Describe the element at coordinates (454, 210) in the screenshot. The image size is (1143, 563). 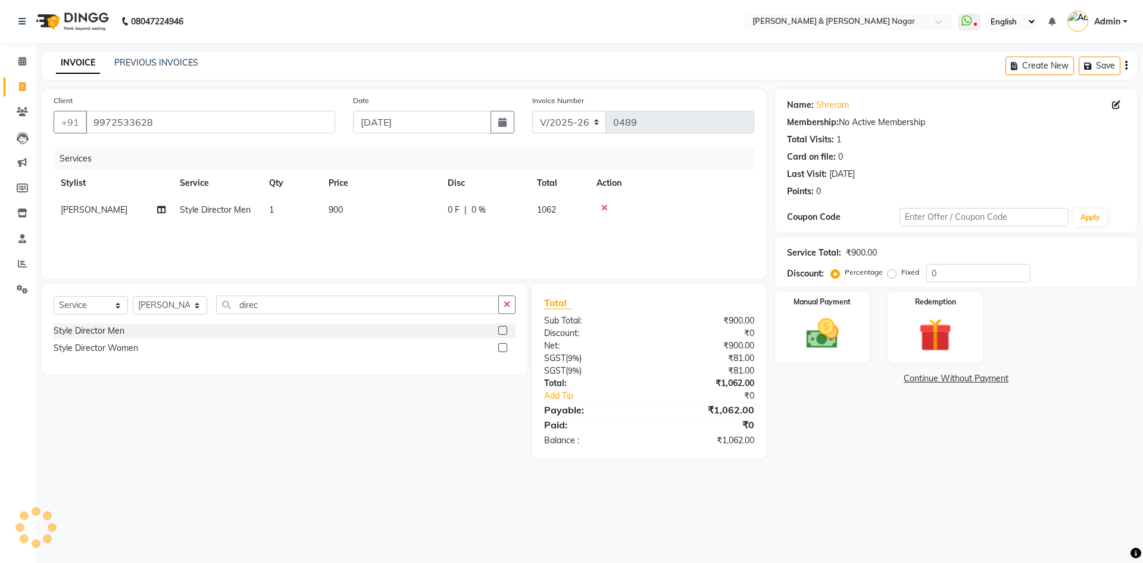
I see `span: 0 F` at that location.